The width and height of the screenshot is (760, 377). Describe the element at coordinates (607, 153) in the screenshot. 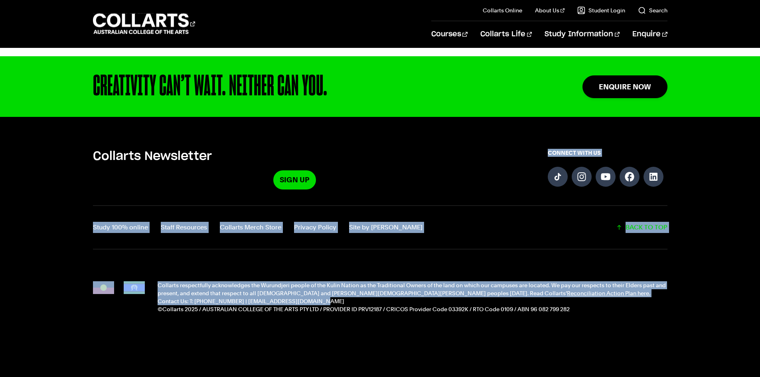

I see `span: CONNECT WITH US` at that location.